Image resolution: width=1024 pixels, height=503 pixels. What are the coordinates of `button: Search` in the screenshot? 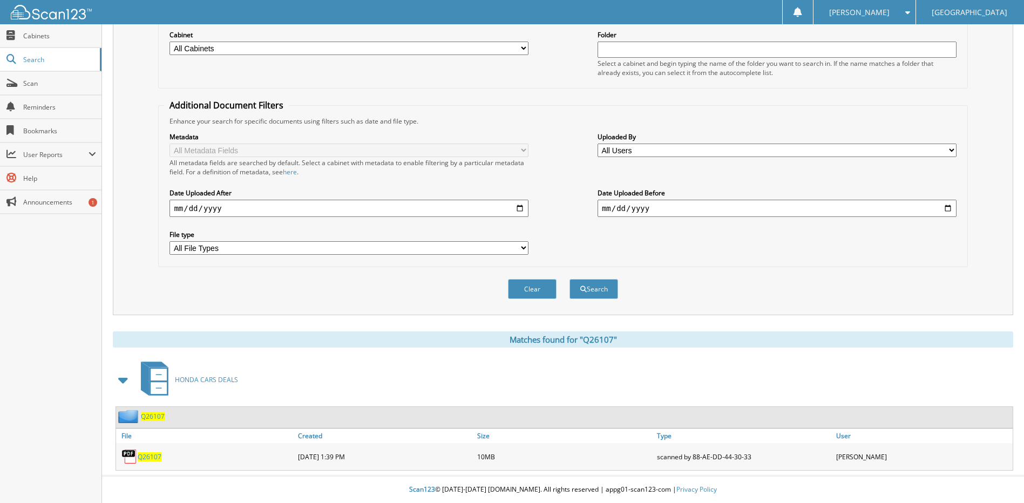 It's located at (594, 289).